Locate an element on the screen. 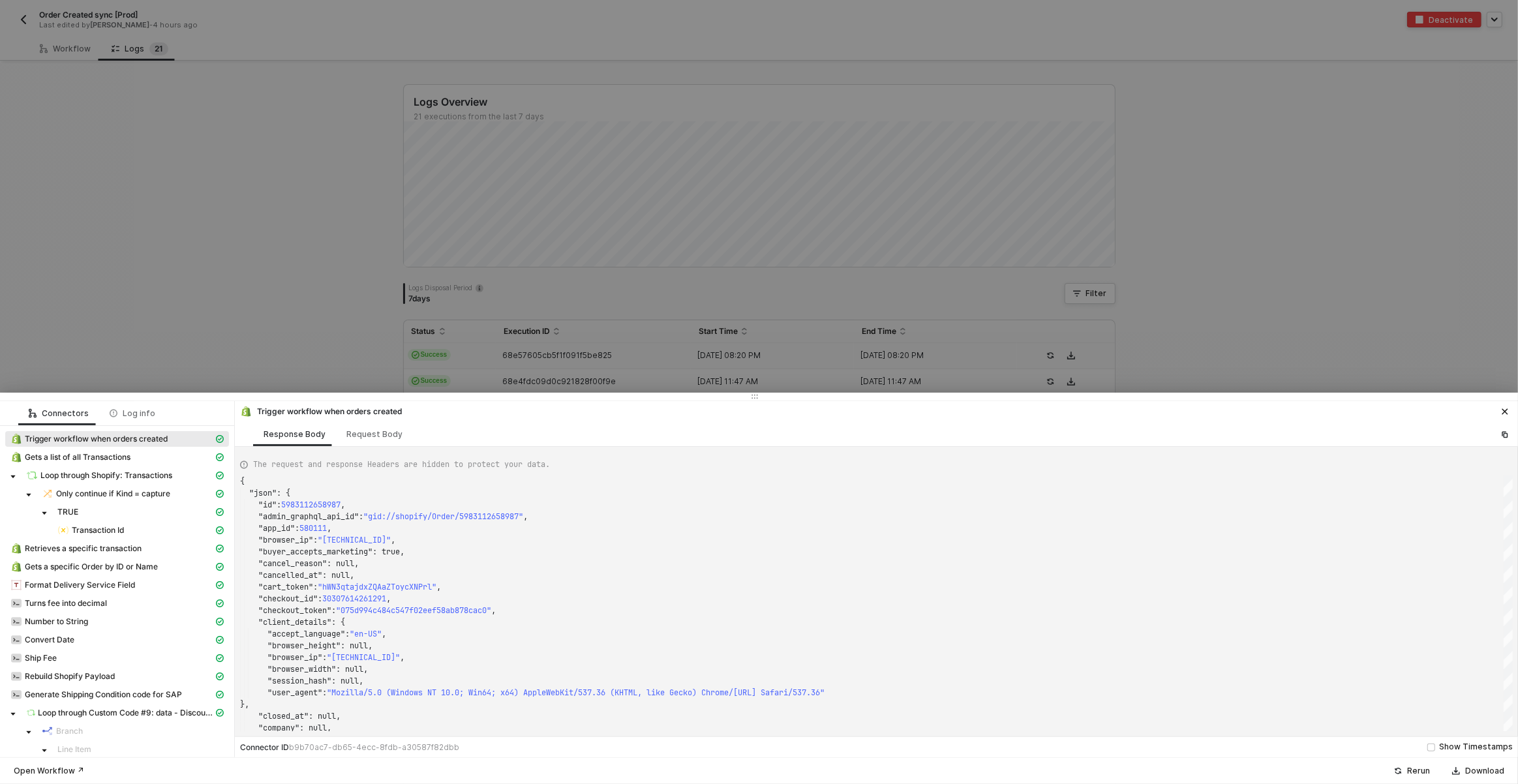 The width and height of the screenshot is (1518, 784). span: icon-drag-indicator is located at coordinates (755, 396).